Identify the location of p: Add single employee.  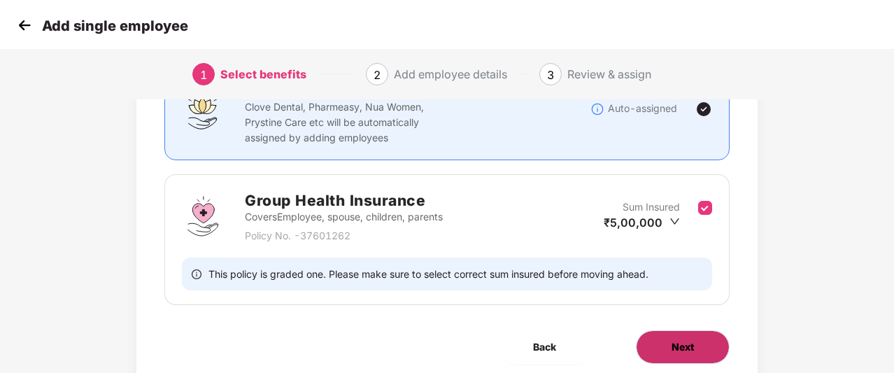
(115, 26).